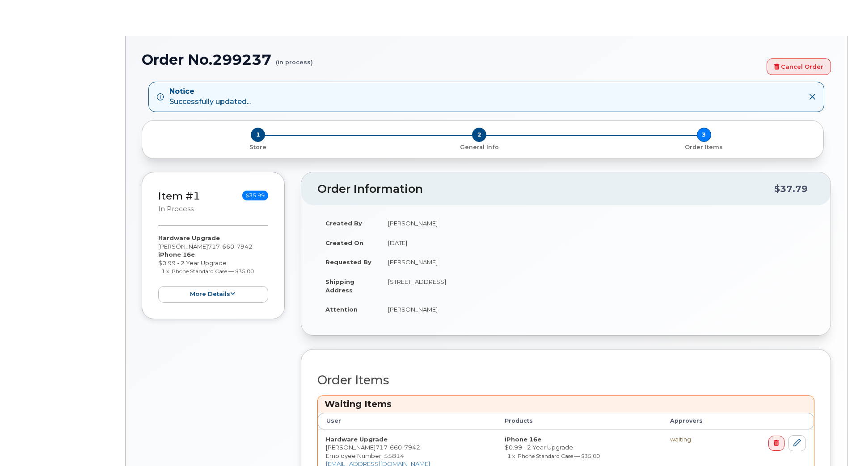 This screenshot has width=852, height=466. Describe the element at coordinates (341, 310) in the screenshot. I see `strong: Attention` at that location.